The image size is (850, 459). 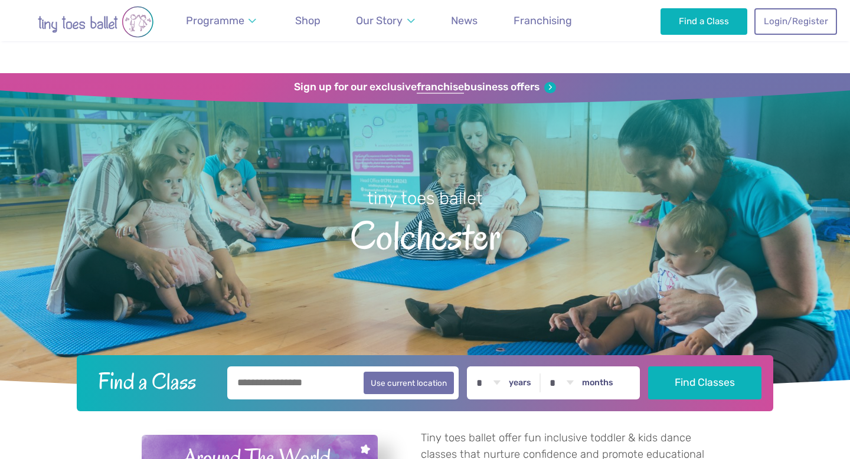 What do you see at coordinates (705, 383) in the screenshot?
I see `button: Find Classes` at bounding box center [705, 383].